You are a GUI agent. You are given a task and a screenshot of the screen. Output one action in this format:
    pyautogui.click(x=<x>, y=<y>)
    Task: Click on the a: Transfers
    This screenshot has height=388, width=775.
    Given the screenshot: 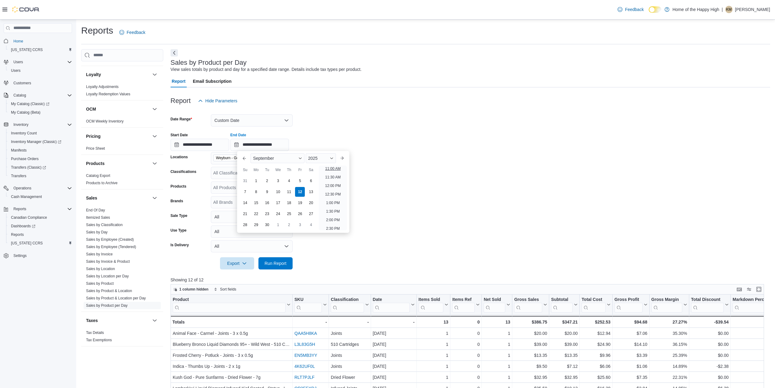 What is the action you would take?
    pyautogui.click(x=94, y=60)
    